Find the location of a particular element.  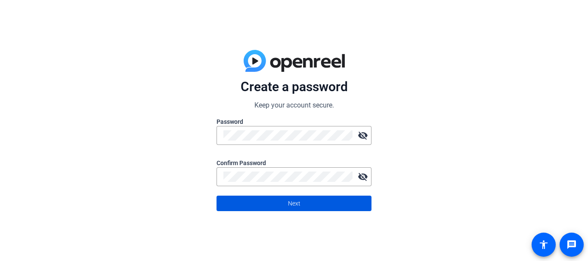

button: Next is located at coordinates (294, 203).